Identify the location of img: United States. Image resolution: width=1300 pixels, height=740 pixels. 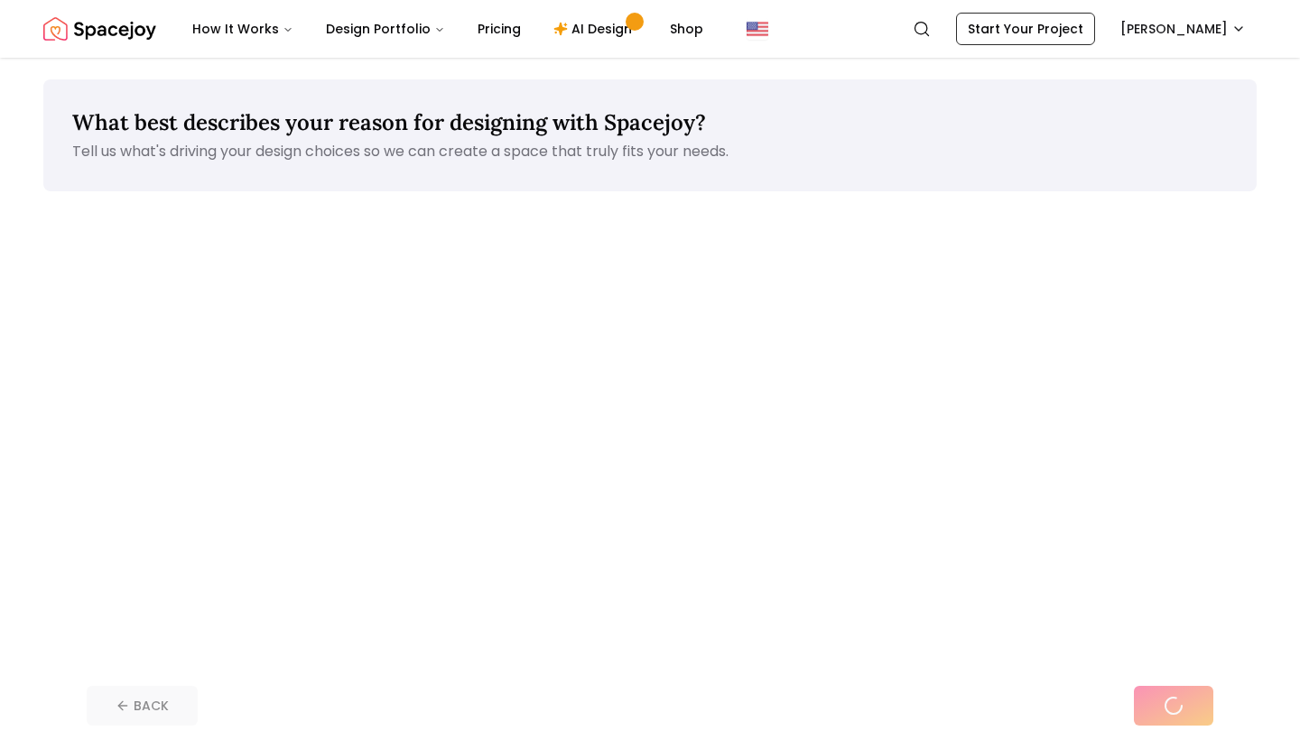
(757, 29).